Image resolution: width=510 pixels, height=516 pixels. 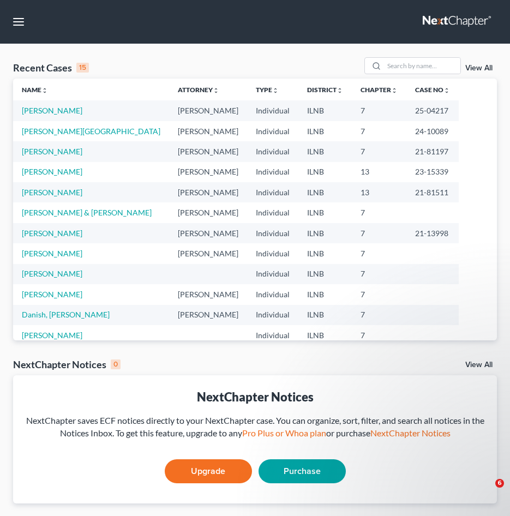 What do you see at coordinates (51, 68) in the screenshot?
I see `div: Recent Cases` at bounding box center [51, 68].